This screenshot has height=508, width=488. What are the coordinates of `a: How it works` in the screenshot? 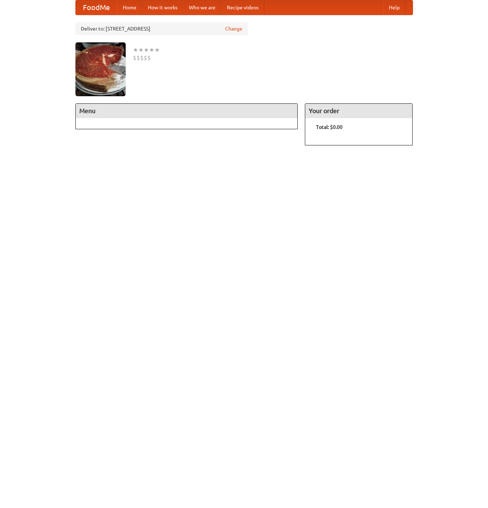 It's located at (163, 8).